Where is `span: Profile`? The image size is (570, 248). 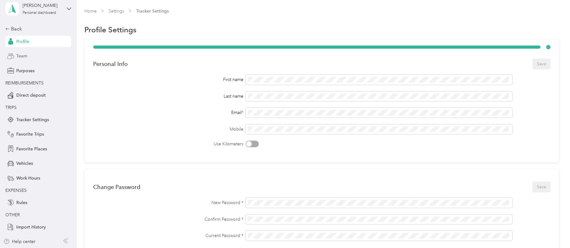
span: Profile is located at coordinates (23, 41).